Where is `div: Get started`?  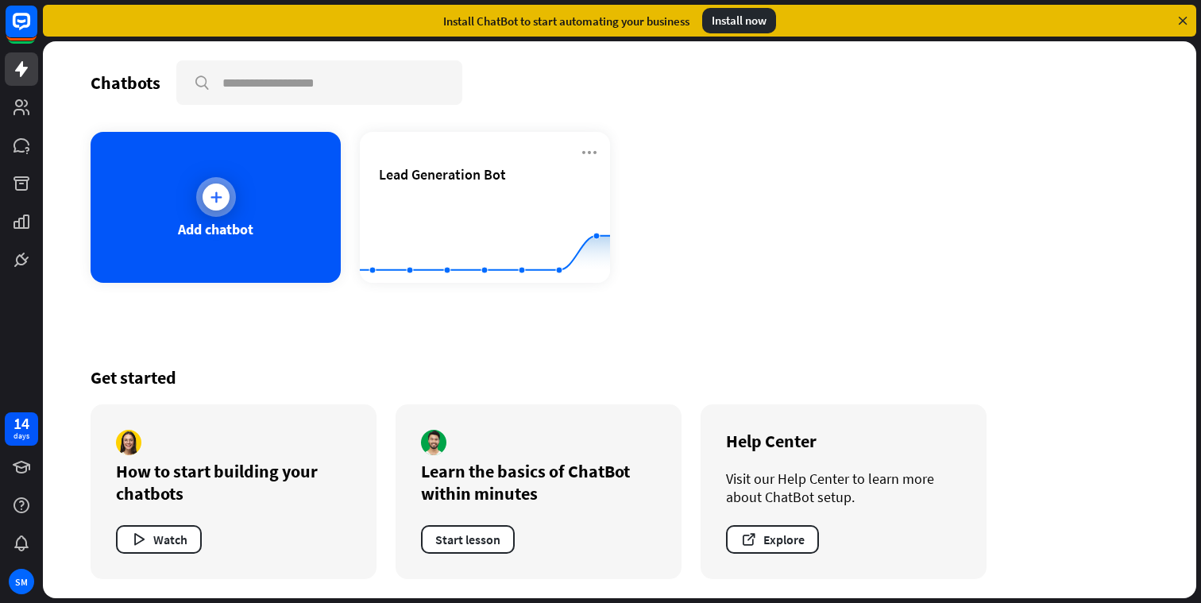 div: Get started is located at coordinates (619, 377).